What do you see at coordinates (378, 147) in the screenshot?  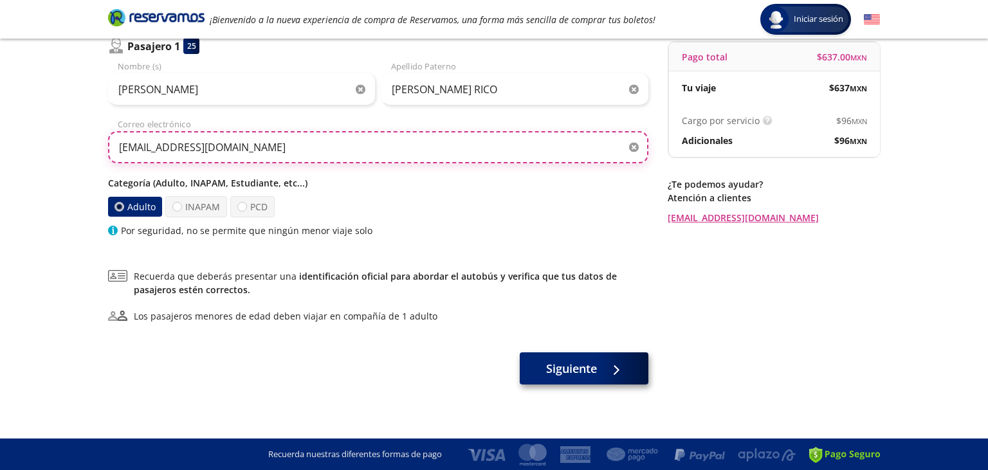 I see `input: Correo electrónico` at bounding box center [378, 147].